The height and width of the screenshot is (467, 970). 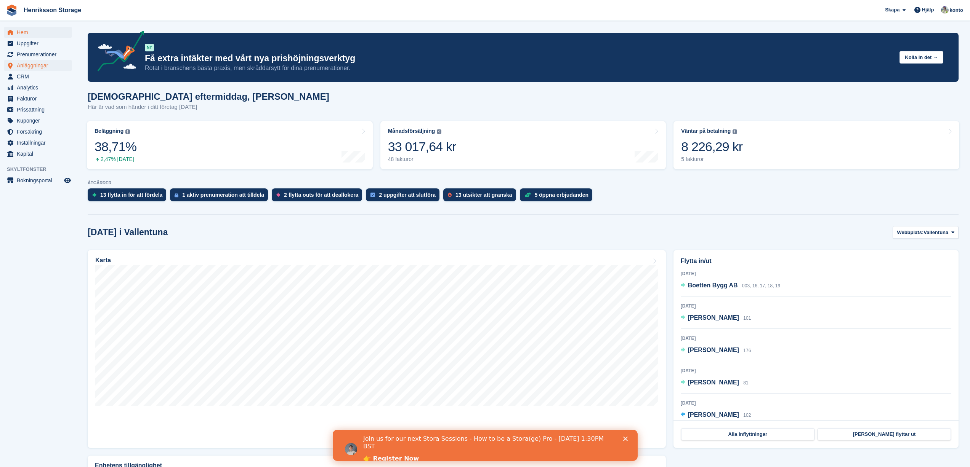 What do you see at coordinates (294, 9) in the screenshot?
I see `div: Stäng` at bounding box center [294, 9].